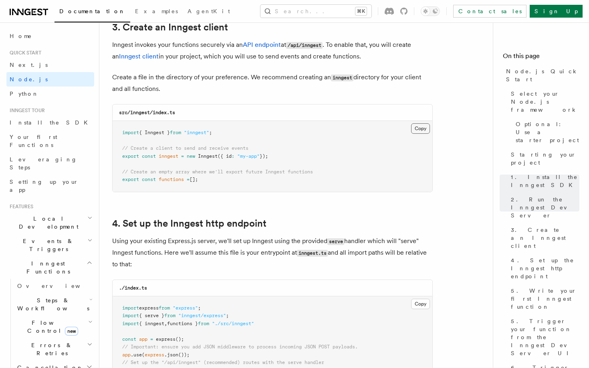 This screenshot has height=368, width=589. What do you see at coordinates (545, 159) in the screenshot?
I see `span: Starting your project` at bounding box center [545, 159].